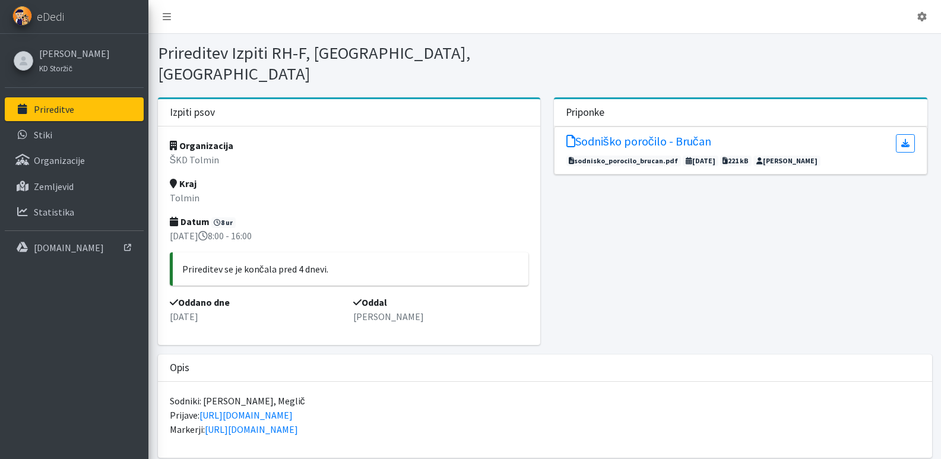  Describe the element at coordinates (183, 183) in the screenshot. I see `strong: Kraj` at that location.